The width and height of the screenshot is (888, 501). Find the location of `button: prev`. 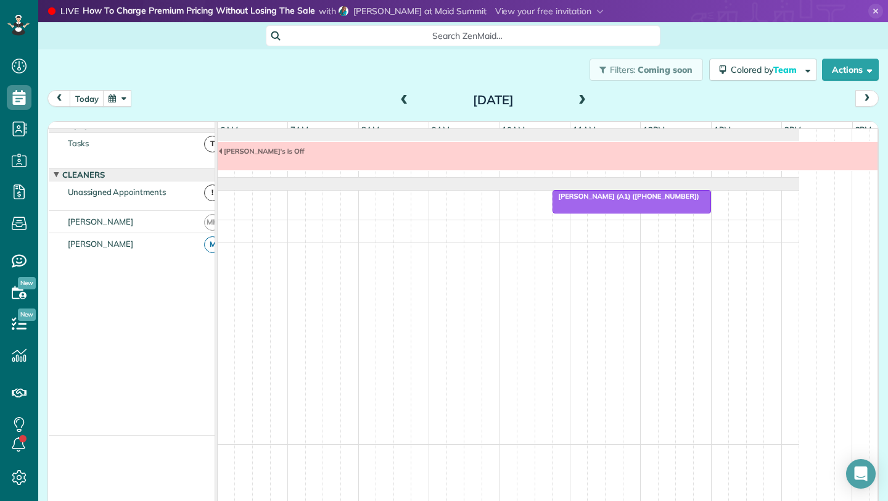

button: prev is located at coordinates (59, 98).